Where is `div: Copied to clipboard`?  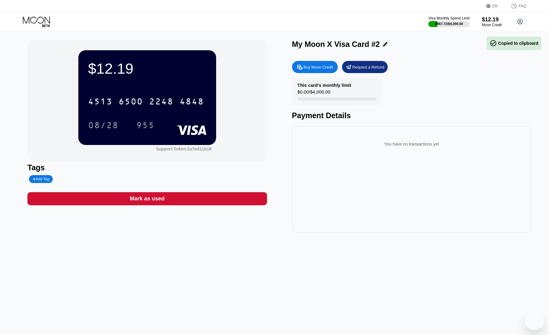 div: Copied to clipboard is located at coordinates (514, 43).